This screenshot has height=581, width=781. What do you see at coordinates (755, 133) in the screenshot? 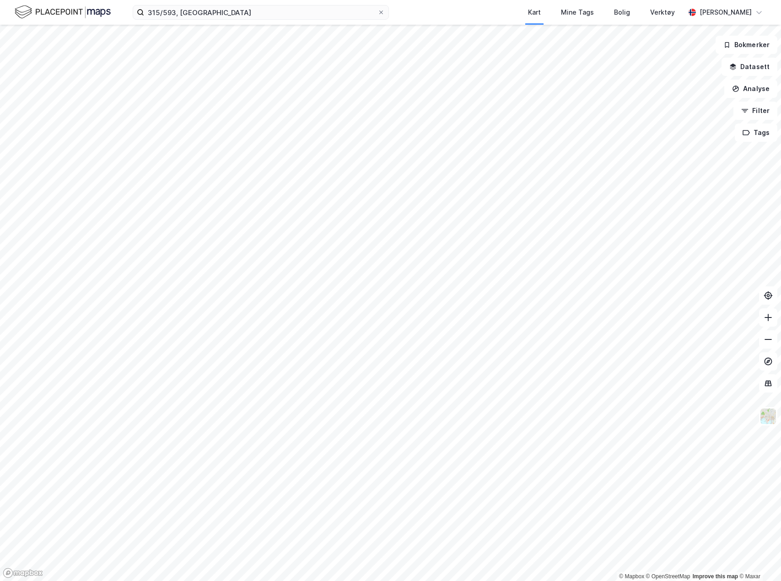
I see `button: Tags` at bounding box center [755, 133].